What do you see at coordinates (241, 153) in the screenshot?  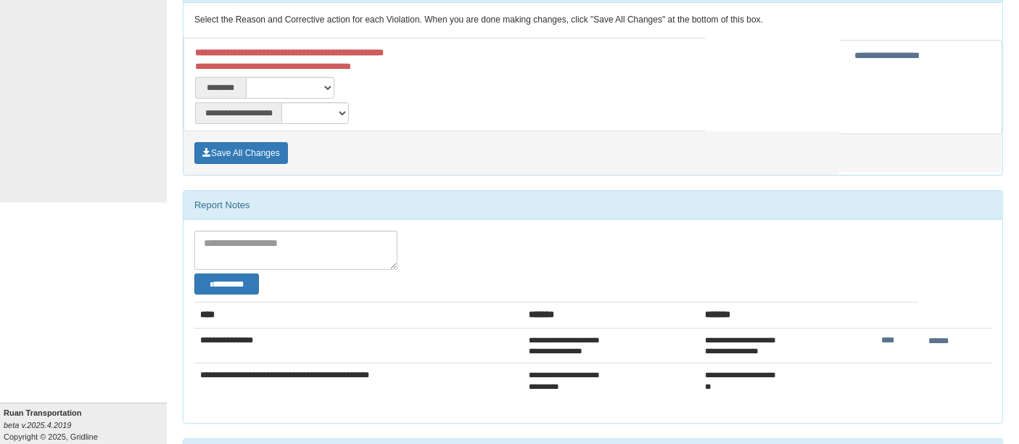 I see `button: Save` at bounding box center [241, 153].